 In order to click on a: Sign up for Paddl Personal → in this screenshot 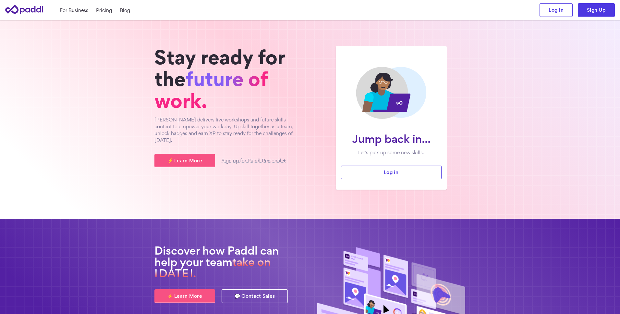, I will do `click(253, 161)`.